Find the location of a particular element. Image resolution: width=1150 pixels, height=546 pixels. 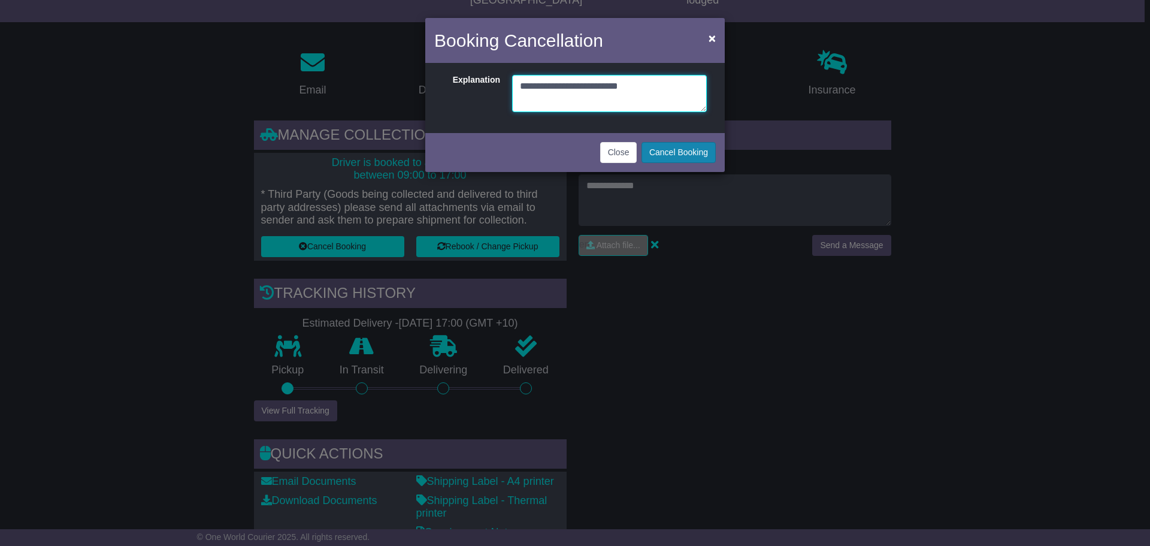

h4: Booking Cancellation is located at coordinates (519, 40).